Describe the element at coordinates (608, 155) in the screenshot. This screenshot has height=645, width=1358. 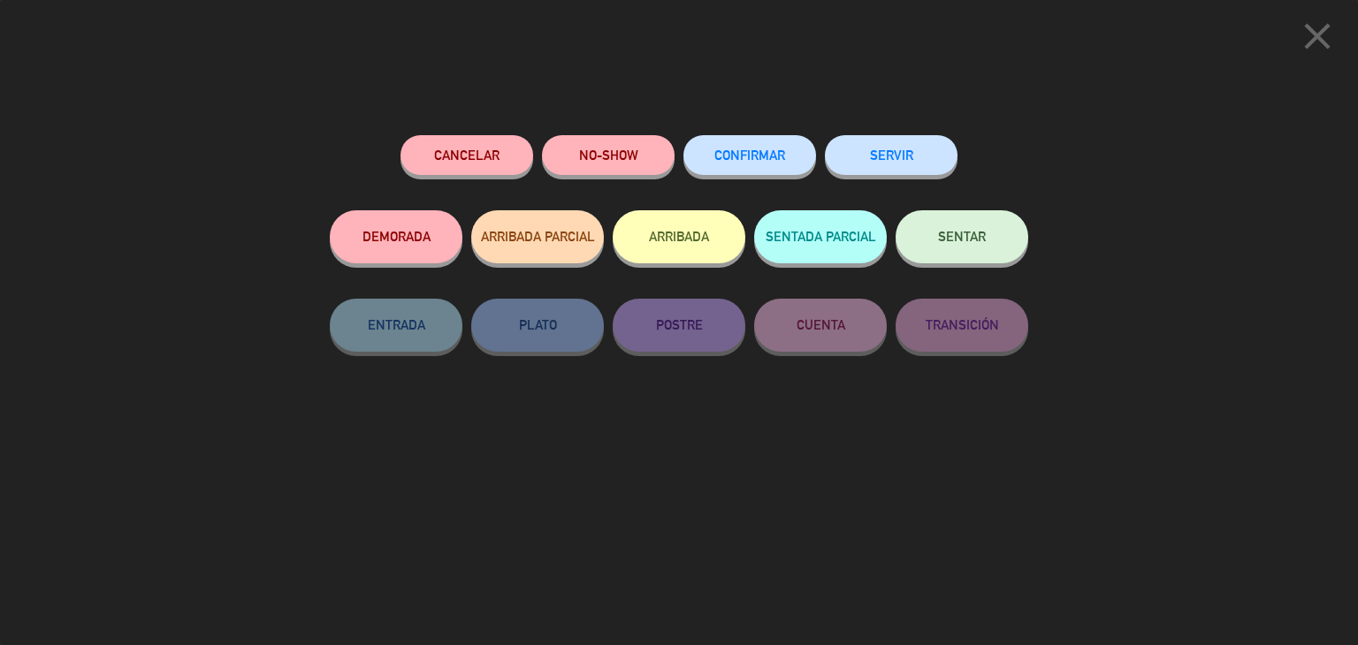
I see `button: NO-SHOW` at that location.